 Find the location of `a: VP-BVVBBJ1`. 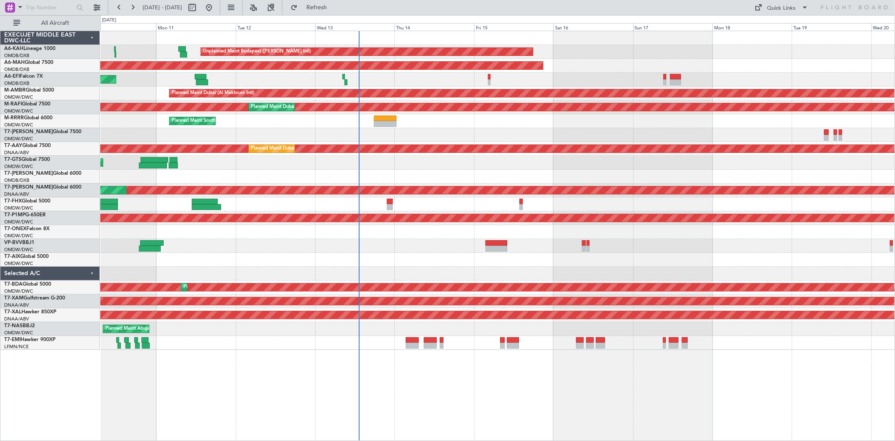

a: VP-BVVBBJ1 is located at coordinates (19, 243).